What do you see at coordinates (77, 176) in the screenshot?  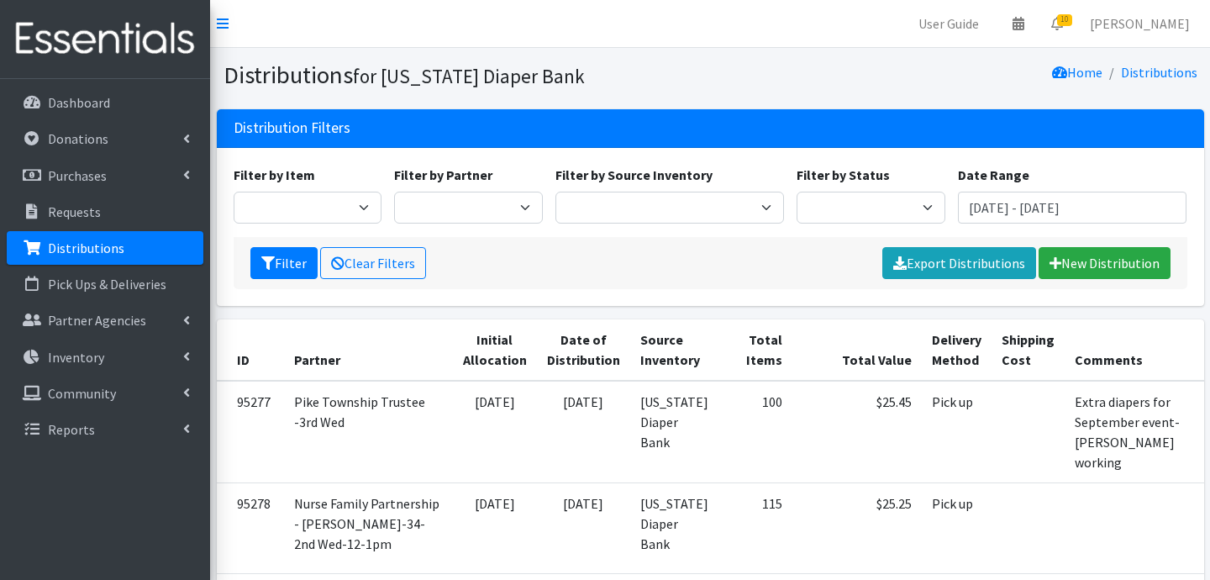 I see `p: Purchases` at bounding box center [77, 176].